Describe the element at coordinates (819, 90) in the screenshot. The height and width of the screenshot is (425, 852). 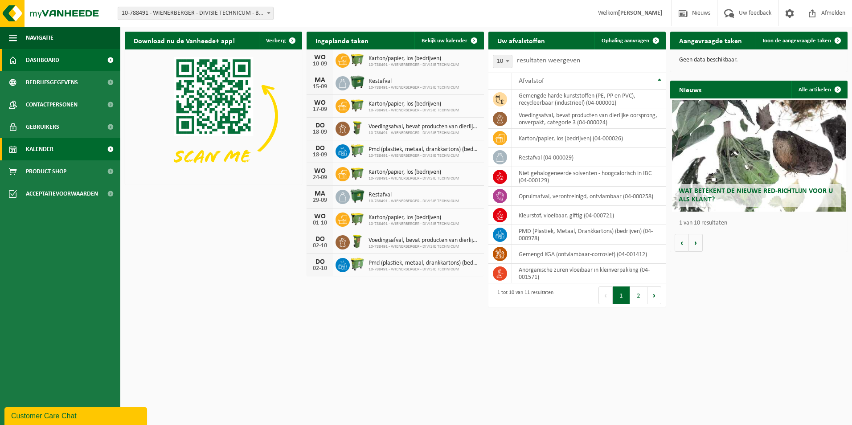
I see `a: Alle artikelen` at that location.